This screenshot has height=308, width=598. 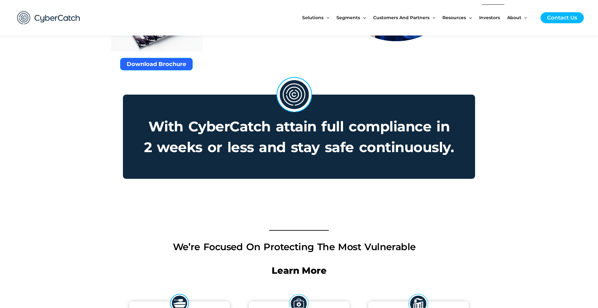 What do you see at coordinates (489, 18) in the screenshot?
I see `span: Investors` at bounding box center [489, 18].